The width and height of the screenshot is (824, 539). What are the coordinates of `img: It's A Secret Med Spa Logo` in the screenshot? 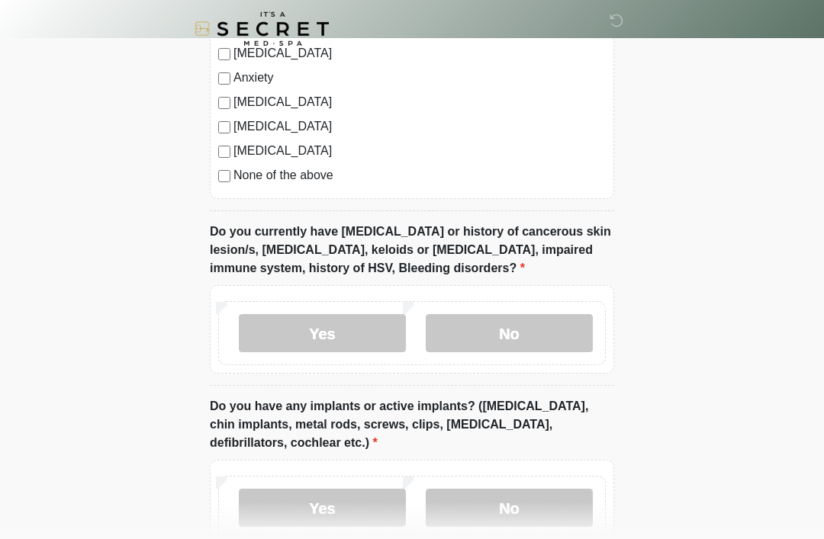 It's located at (262, 28).